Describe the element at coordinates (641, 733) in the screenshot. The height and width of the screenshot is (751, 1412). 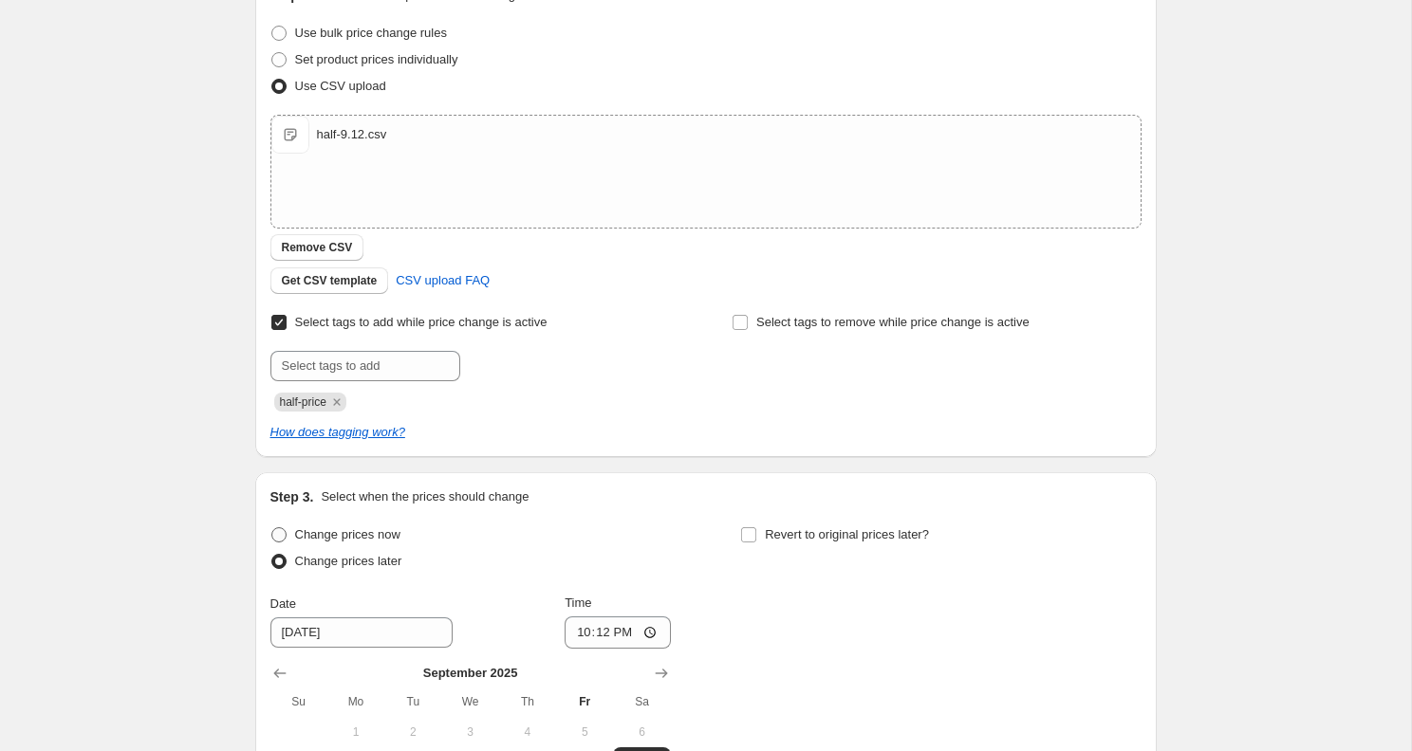
I see `button: Saturday September 6 2025` at that location.